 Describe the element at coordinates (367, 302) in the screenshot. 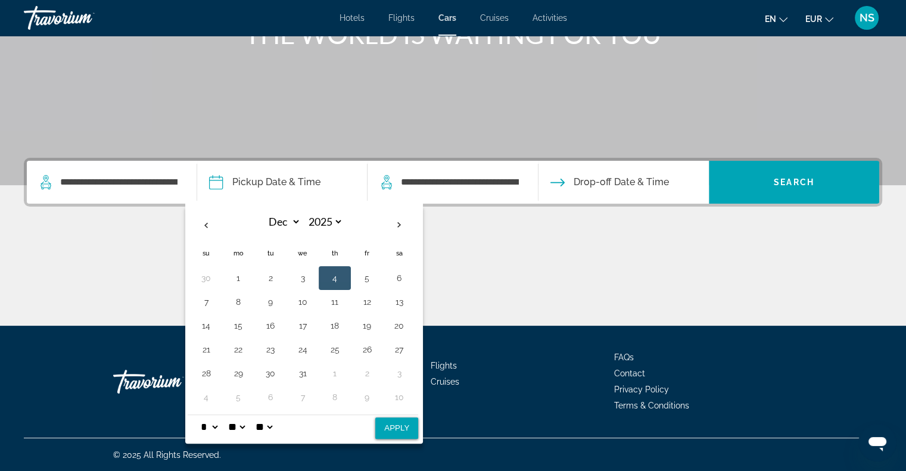

I see `button: Day 12` at that location.